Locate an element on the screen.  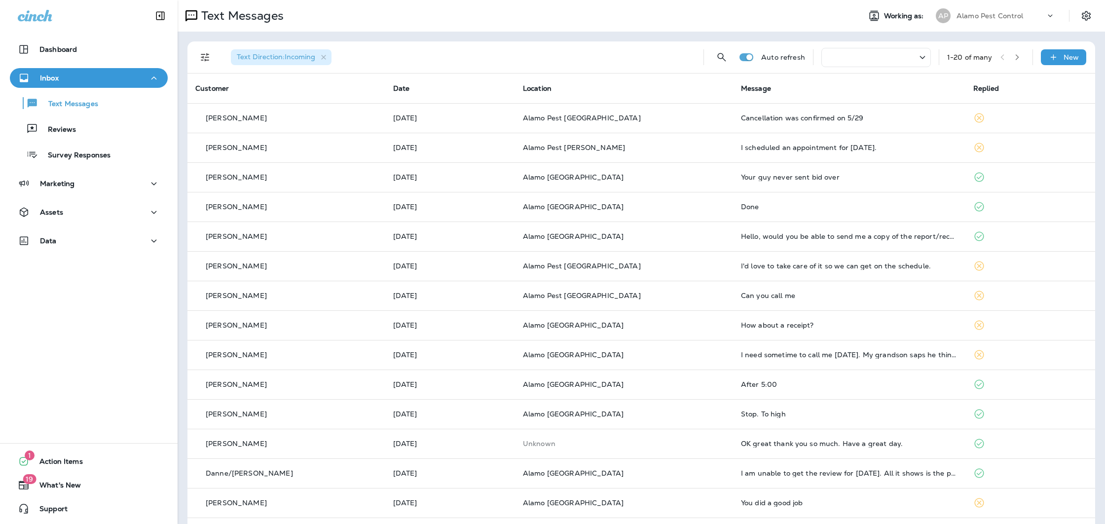
span: Location is located at coordinates (537, 88).